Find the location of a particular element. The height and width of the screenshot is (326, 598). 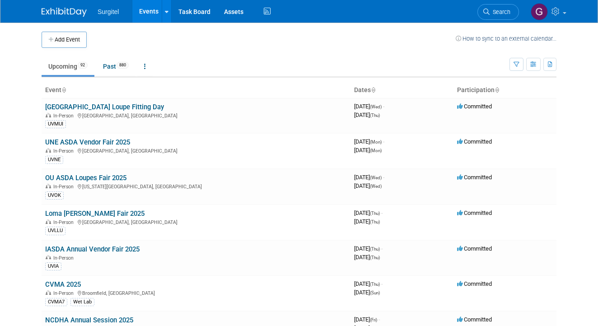

a: CVMA 2025 is located at coordinates (63, 284).